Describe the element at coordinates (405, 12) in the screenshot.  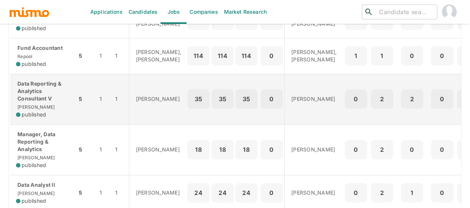
I see `input: Candidate search` at that location.